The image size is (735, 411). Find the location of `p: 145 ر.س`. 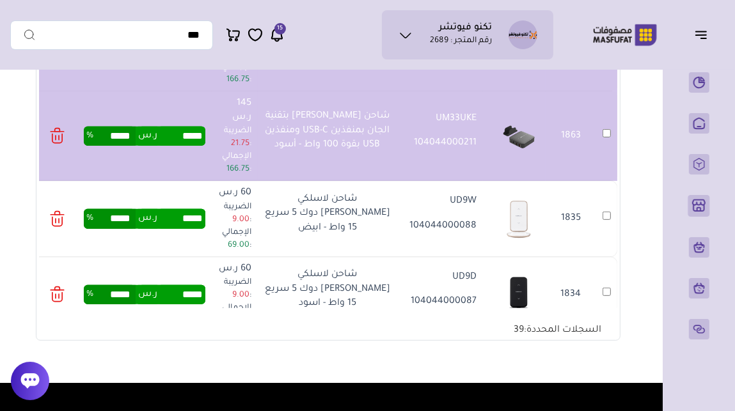

p: 145 ر.س is located at coordinates (235, 111).